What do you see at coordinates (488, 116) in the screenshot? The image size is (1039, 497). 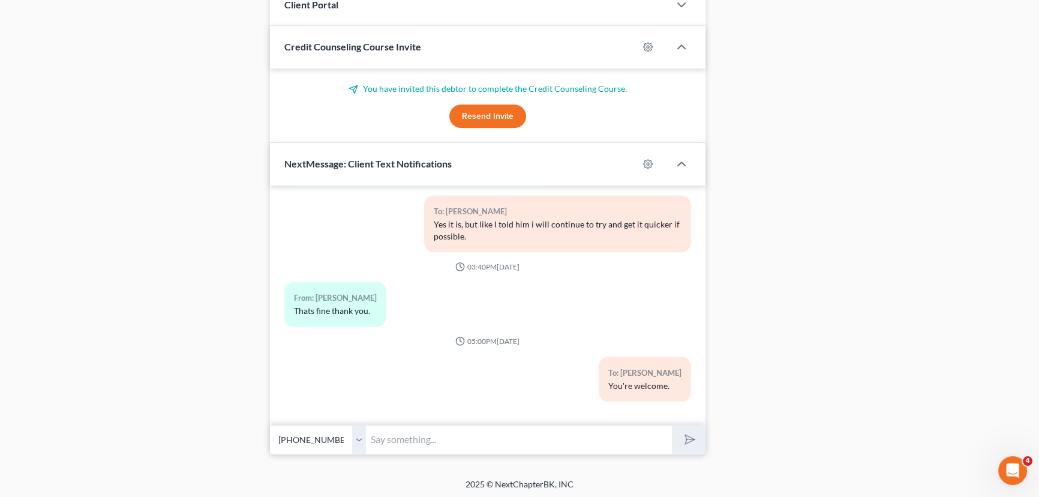 I see `button: Resend Invite` at bounding box center [488, 116].